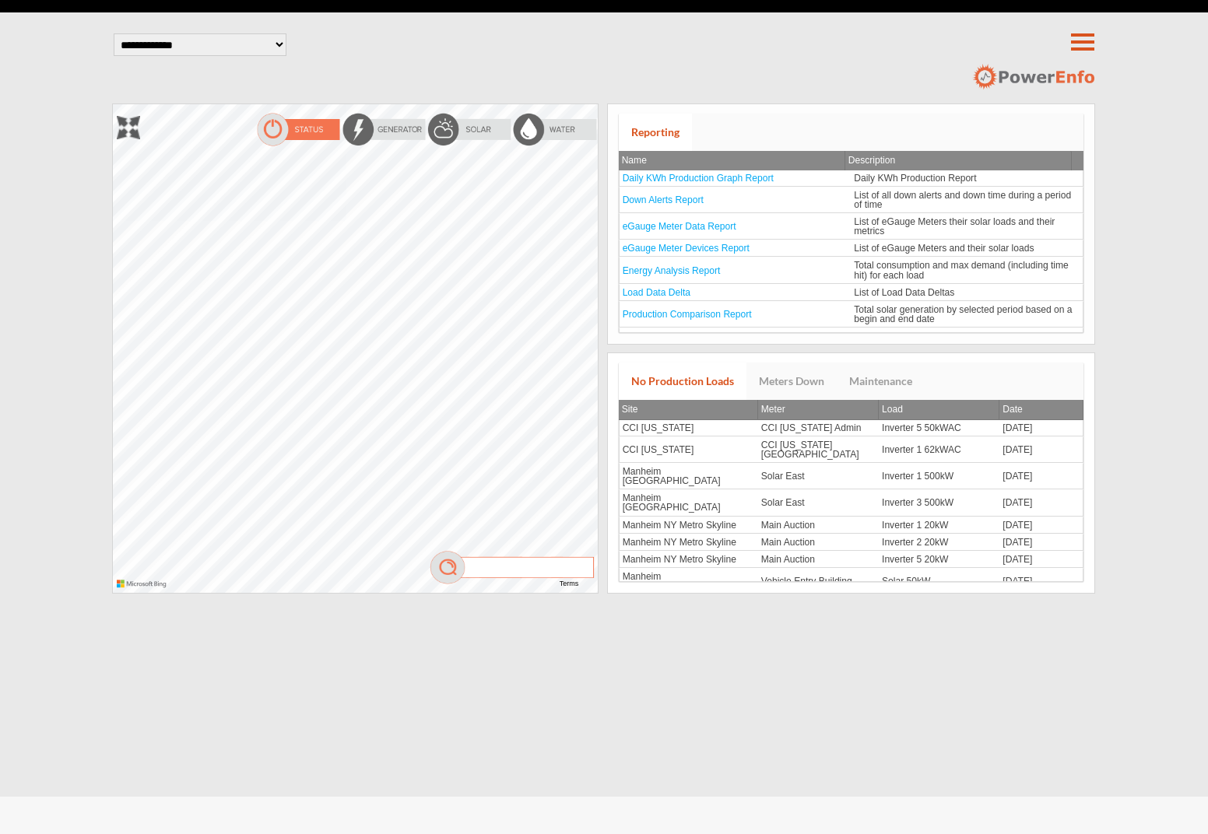  Describe the element at coordinates (966, 293) in the screenshot. I see `td: List of Load Data Deltas` at that location.